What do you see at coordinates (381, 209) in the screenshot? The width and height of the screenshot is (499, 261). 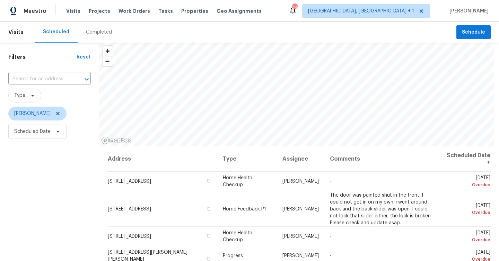 I see `span: The door was painted shut in the front .I could not get in on my own. i went around back and the ...` at bounding box center [381, 209].